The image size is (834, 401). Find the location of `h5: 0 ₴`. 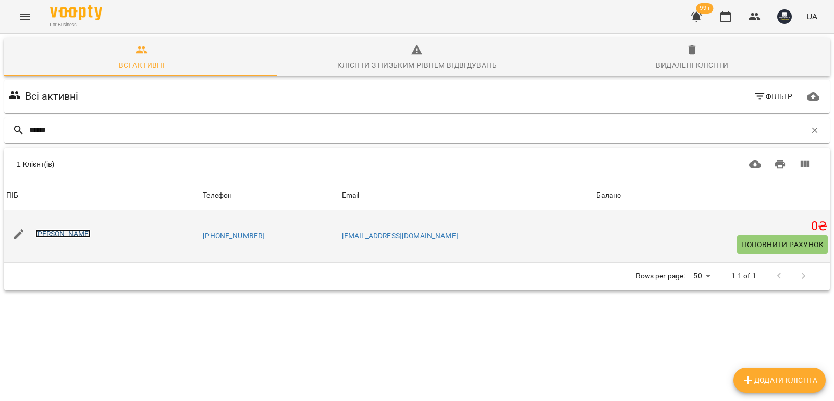

h5: 0 ₴ is located at coordinates (712, 226).